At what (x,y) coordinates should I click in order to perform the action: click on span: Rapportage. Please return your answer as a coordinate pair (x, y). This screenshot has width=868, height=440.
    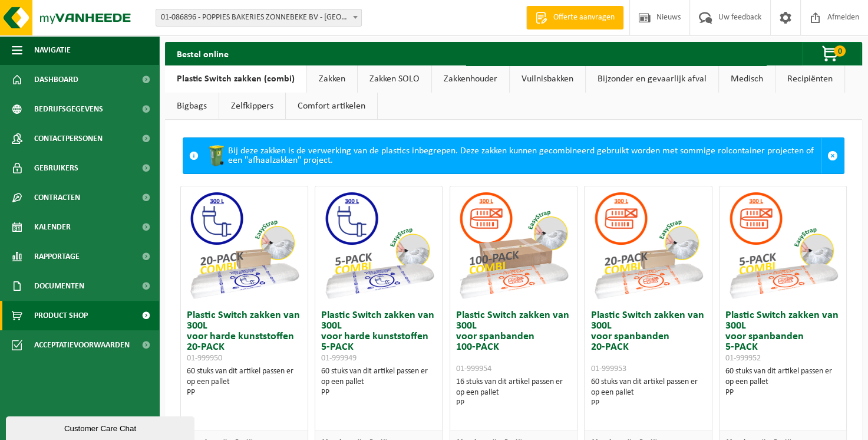
    Looking at the image, I should click on (57, 256).